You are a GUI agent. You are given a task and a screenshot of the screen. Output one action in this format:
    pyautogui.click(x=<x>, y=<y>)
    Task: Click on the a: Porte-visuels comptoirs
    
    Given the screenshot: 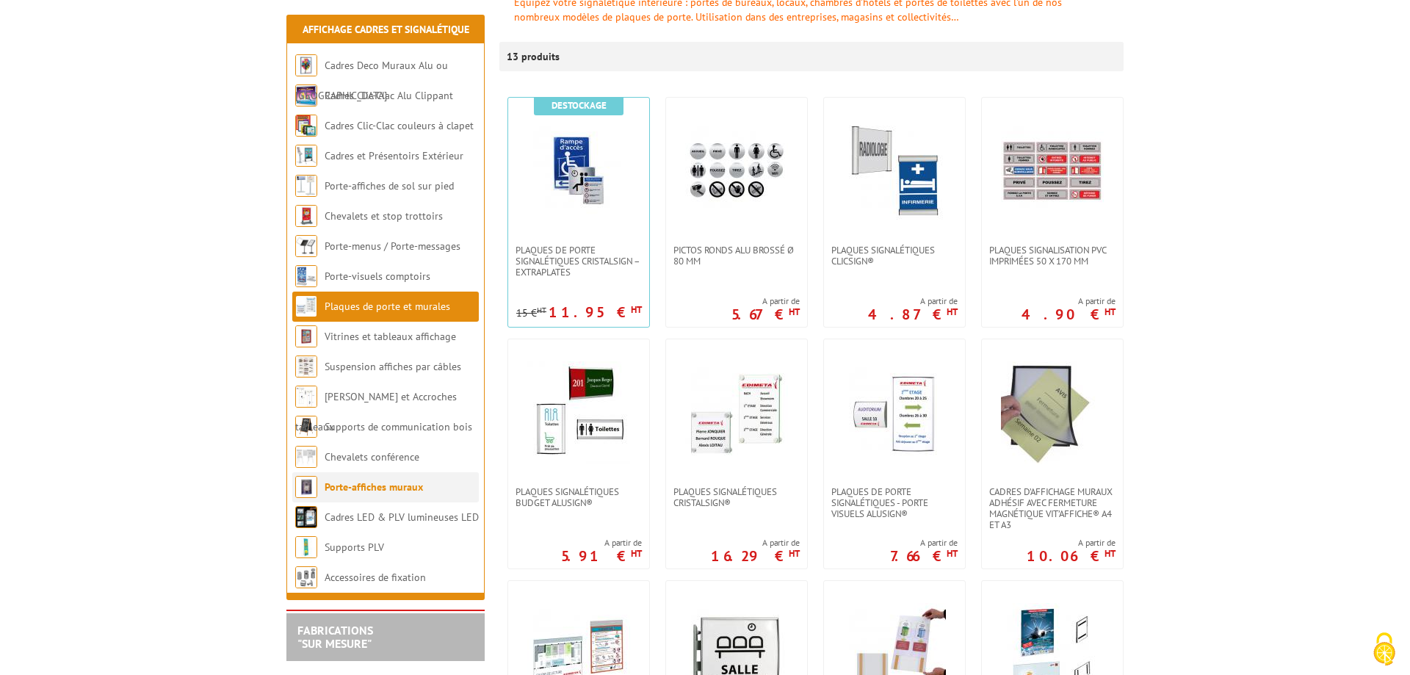 What is the action you would take?
    pyautogui.click(x=378, y=276)
    